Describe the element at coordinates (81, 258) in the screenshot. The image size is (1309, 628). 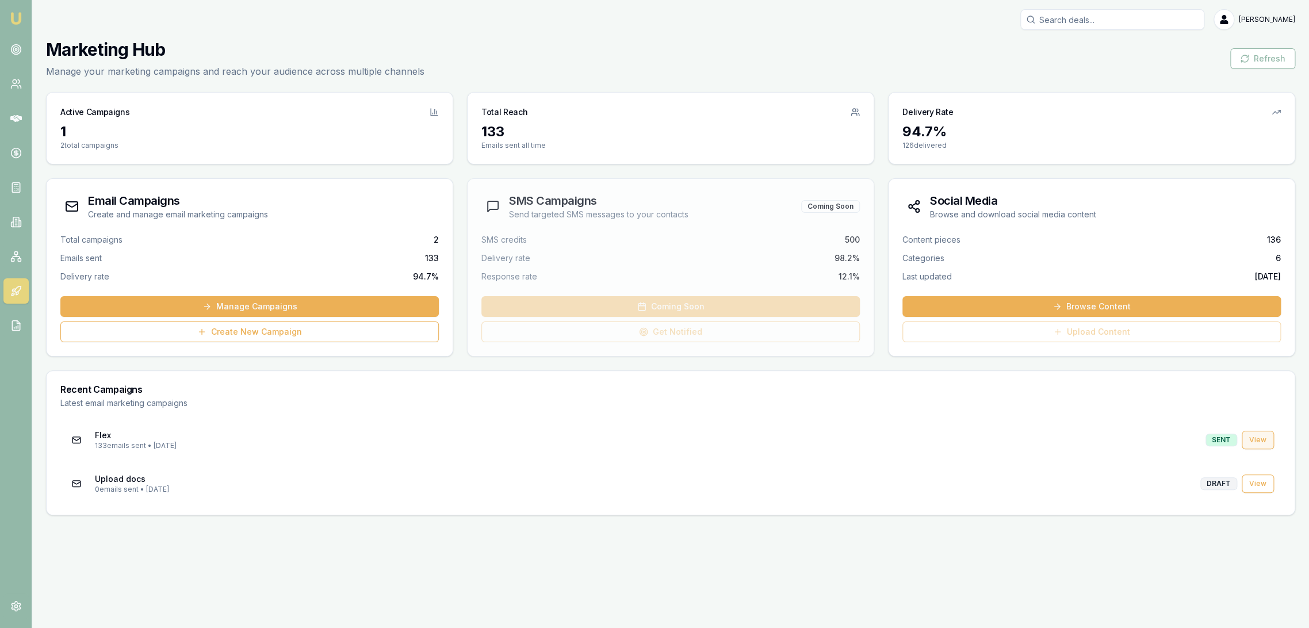
I see `span: Emails sent` at that location.